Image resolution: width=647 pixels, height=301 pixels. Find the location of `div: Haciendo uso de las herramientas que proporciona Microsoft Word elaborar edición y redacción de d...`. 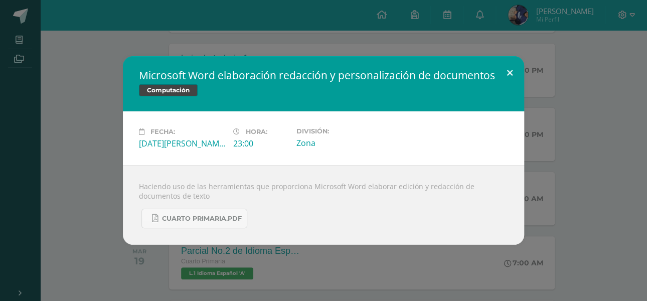

div: Haciendo uso de las herramientas que proporciona Microsoft Word elaborar edición y redacción de d... is located at coordinates (324, 205).